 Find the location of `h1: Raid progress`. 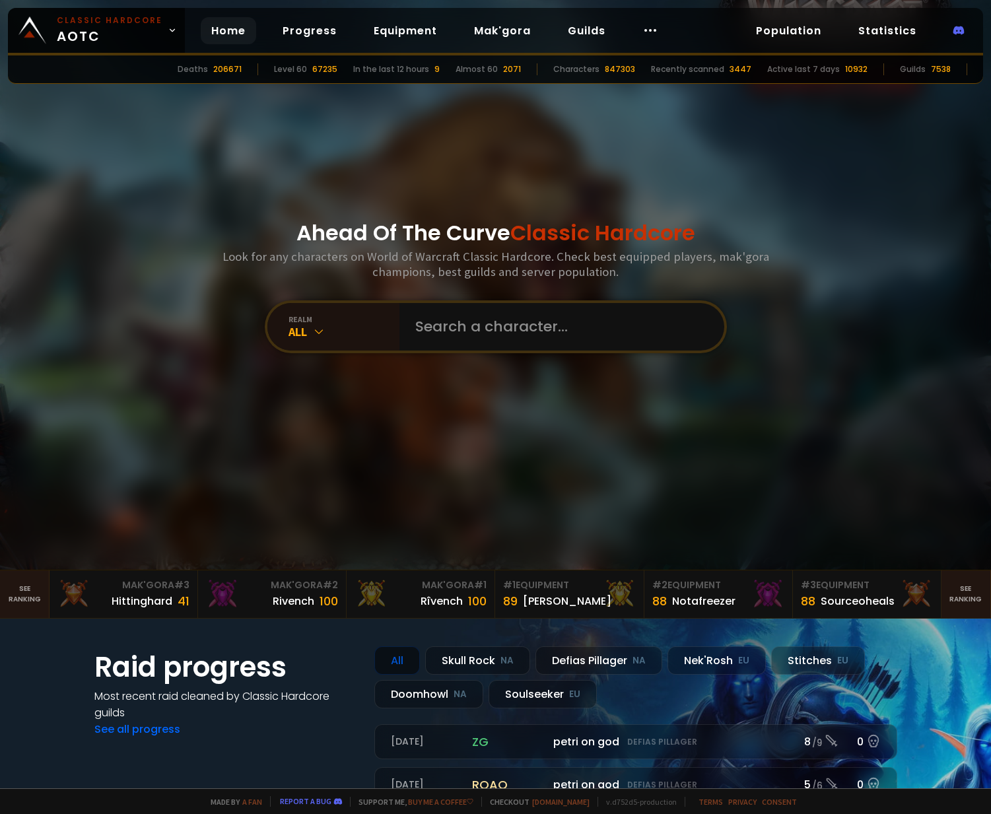

h1: Raid progress is located at coordinates (226, 667).